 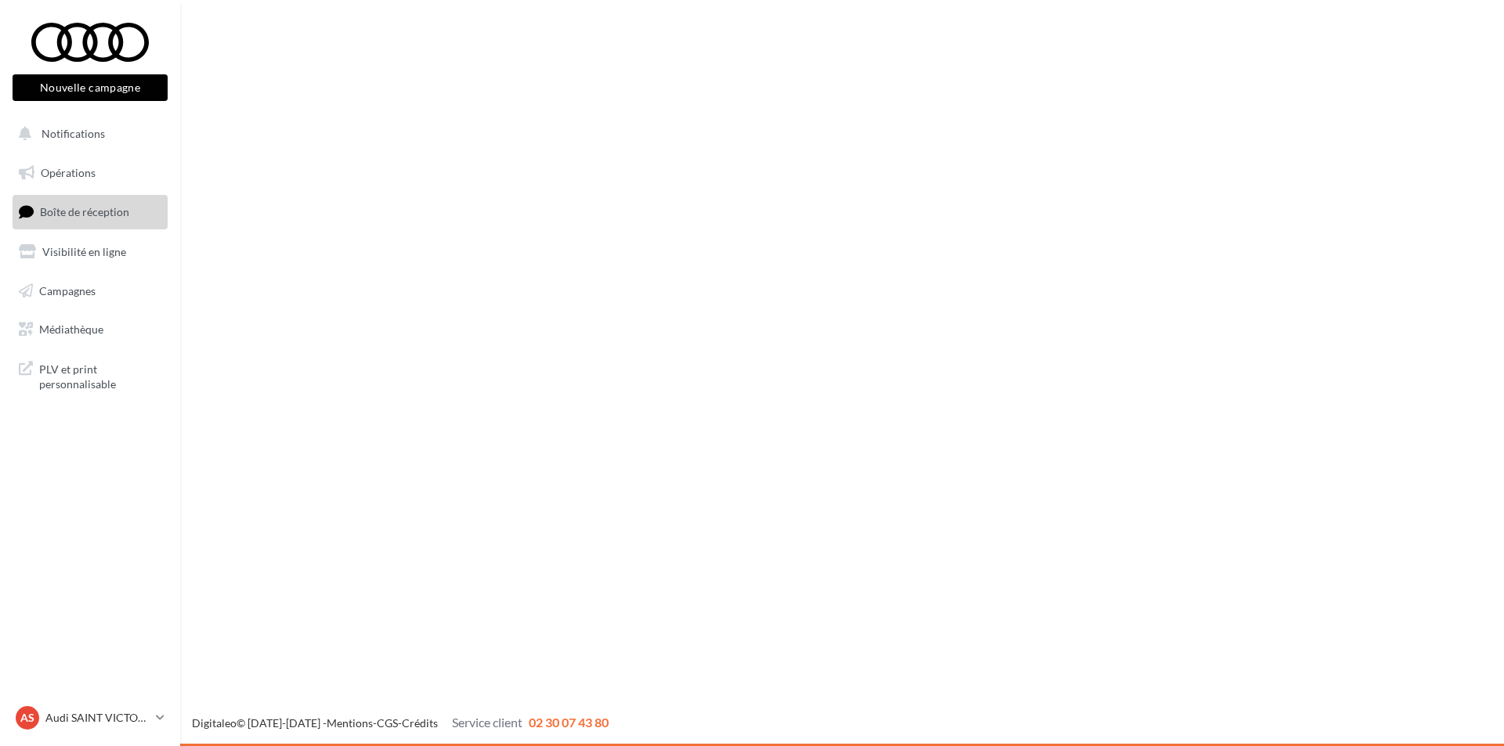 What do you see at coordinates (68, 172) in the screenshot?
I see `span: Opérations` at bounding box center [68, 172].